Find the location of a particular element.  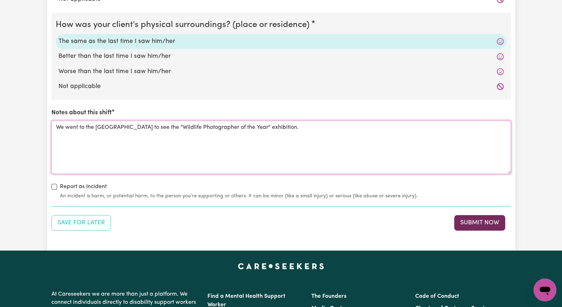

small: An incident is harm, or potential harm, to the person you're supporting or others. It can be mino... is located at coordinates (286, 196).